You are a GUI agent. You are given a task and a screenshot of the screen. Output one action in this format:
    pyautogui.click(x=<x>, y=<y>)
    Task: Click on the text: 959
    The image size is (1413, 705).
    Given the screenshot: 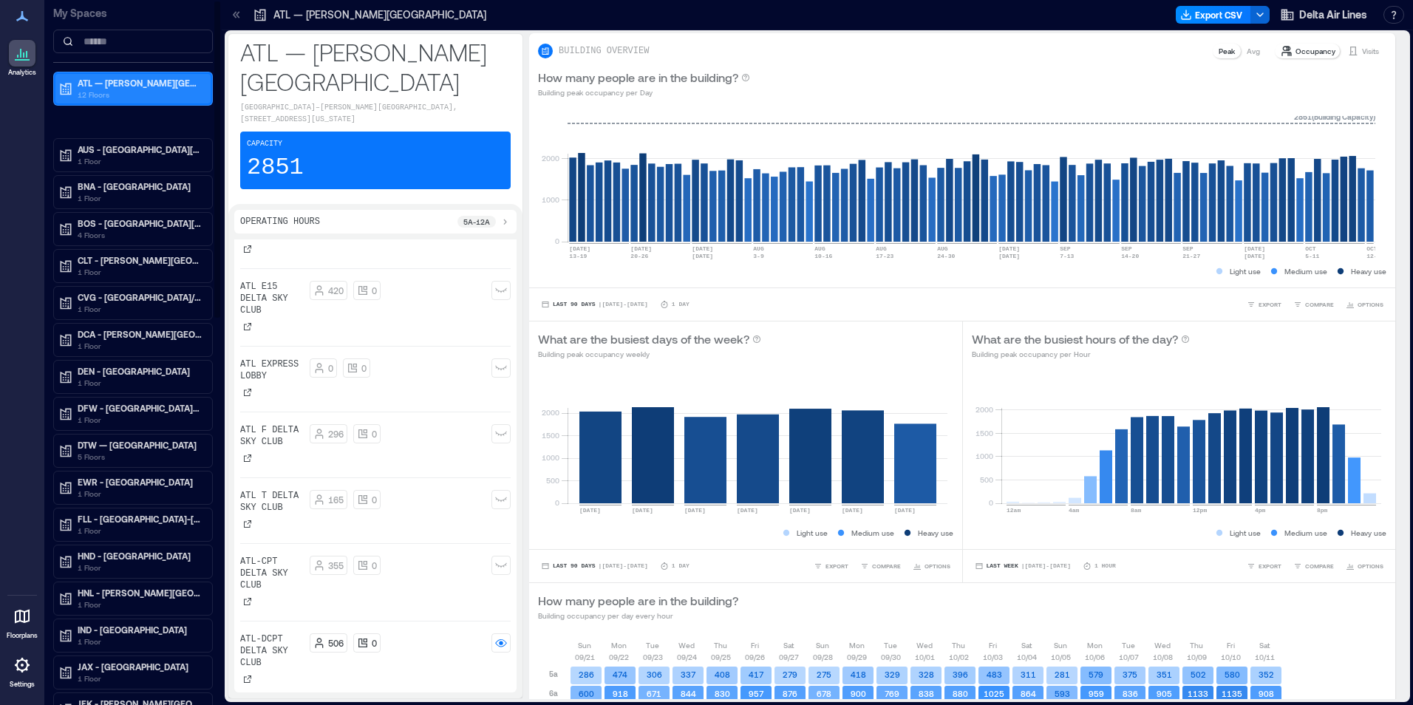 What is the action you would take?
    pyautogui.click(x=1096, y=693)
    